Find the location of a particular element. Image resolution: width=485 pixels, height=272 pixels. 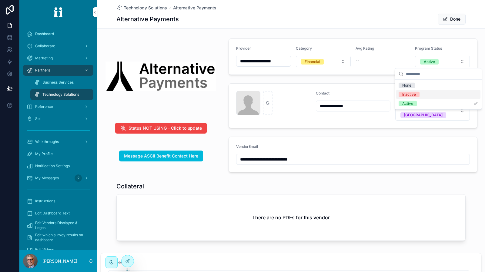

a: Edit Dashboard Text is located at coordinates (58, 213).